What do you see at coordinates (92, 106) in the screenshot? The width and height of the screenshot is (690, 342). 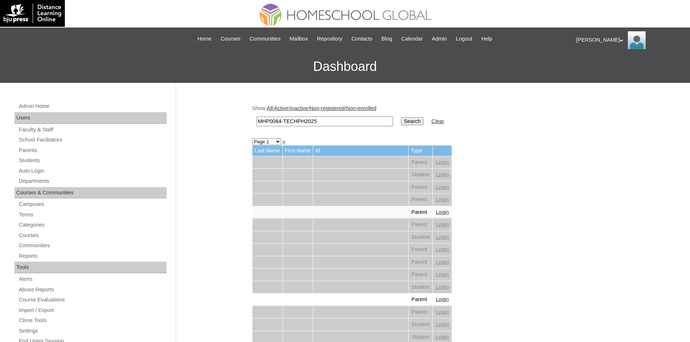 I see `a: Admin Home` at bounding box center [92, 106].